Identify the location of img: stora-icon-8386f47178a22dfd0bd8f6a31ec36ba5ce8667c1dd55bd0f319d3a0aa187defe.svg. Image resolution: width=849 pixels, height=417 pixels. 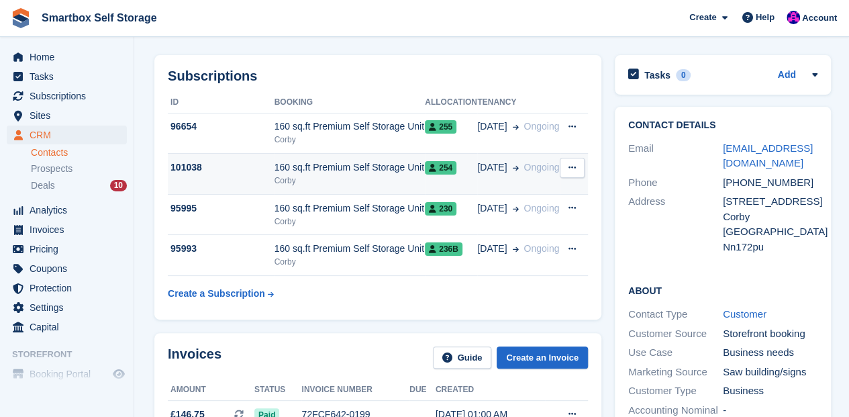
(21, 18).